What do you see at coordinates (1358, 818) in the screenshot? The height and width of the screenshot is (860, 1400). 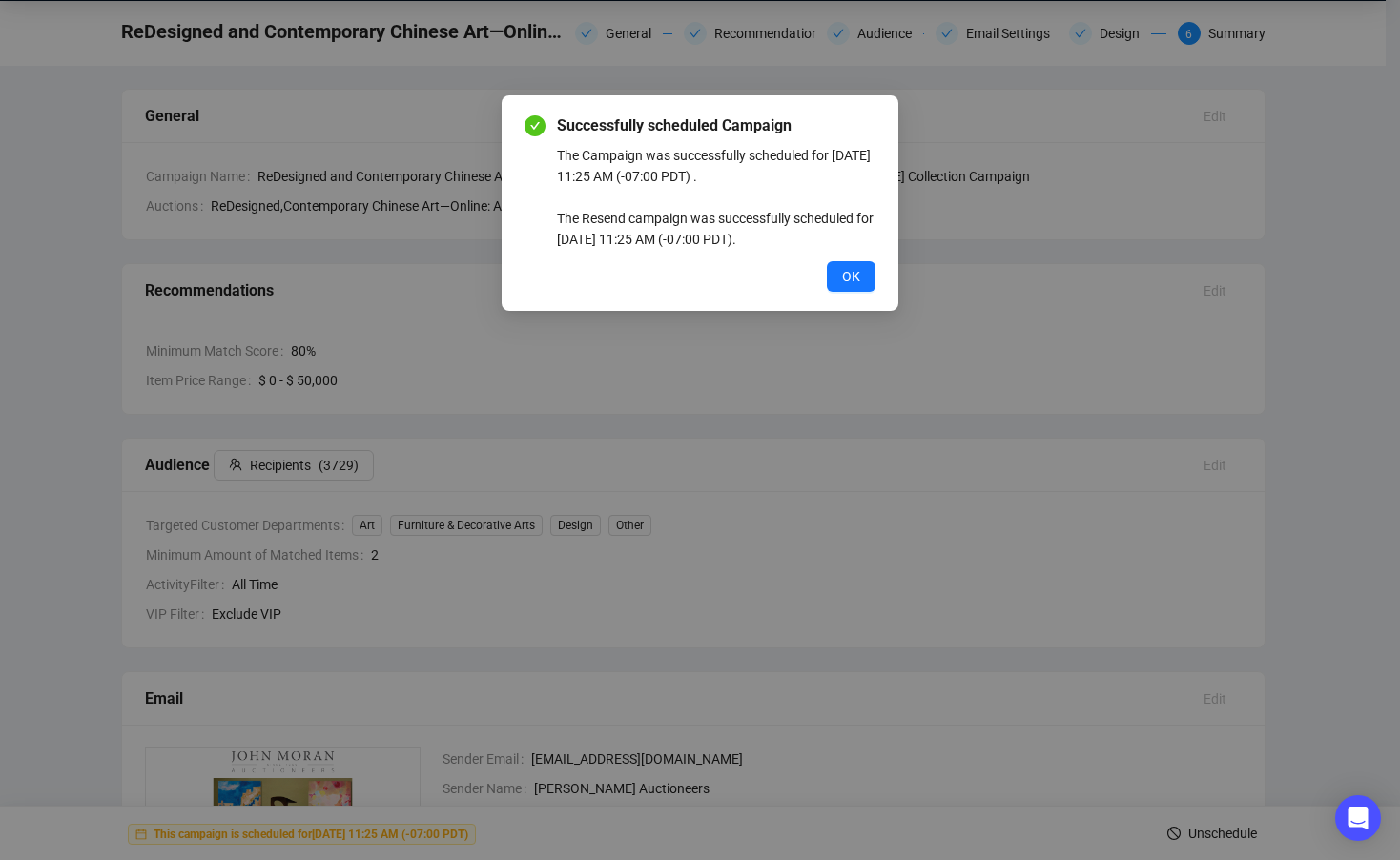 I see `div: Open Intercom Messenger` at bounding box center [1358, 818].